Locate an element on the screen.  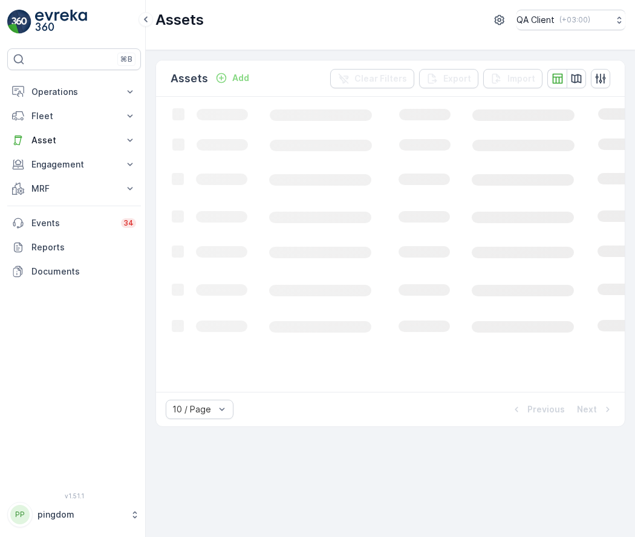
button: Next is located at coordinates (595, 409).